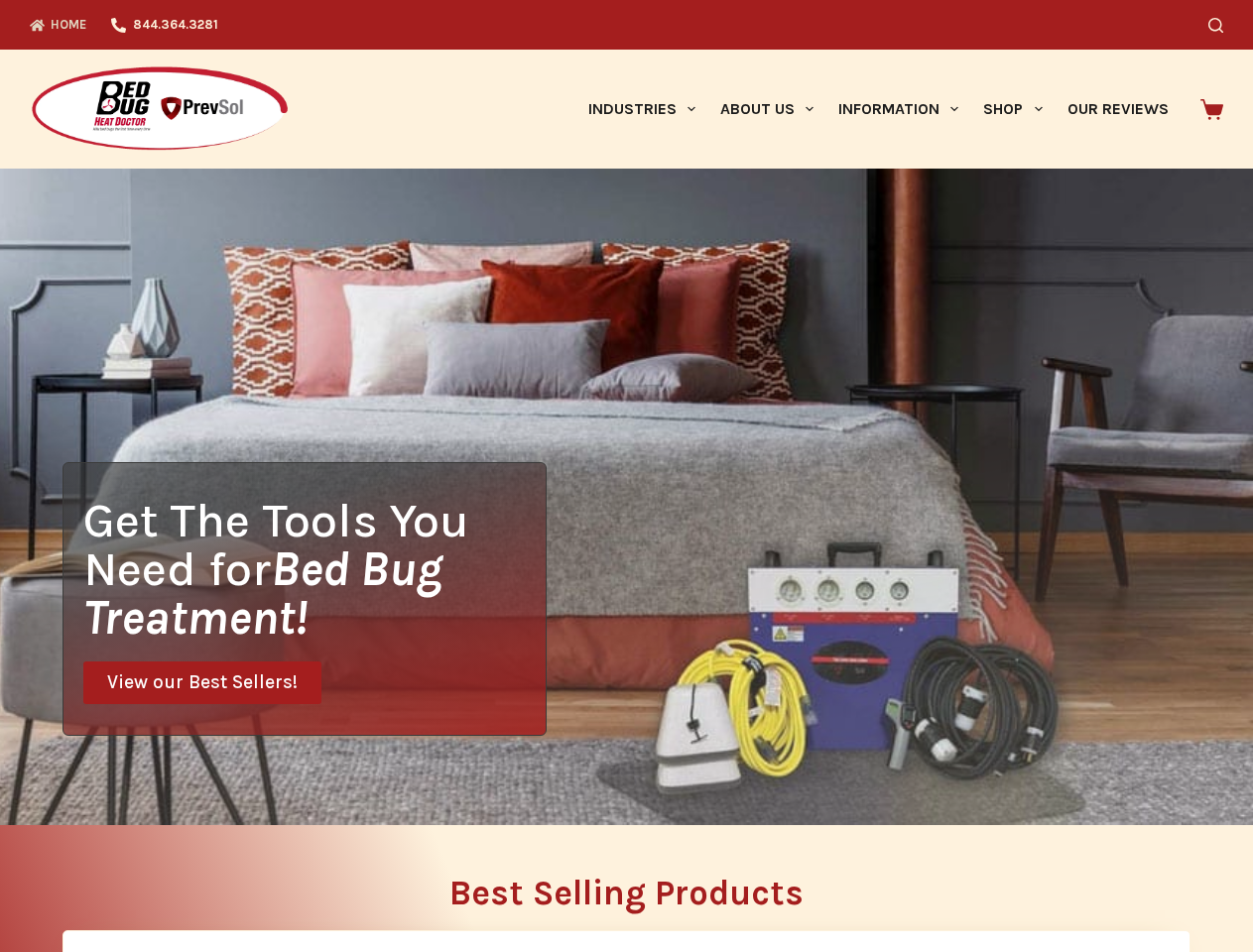 The image size is (1253, 952). I want to click on a: Industries, so click(641, 109).